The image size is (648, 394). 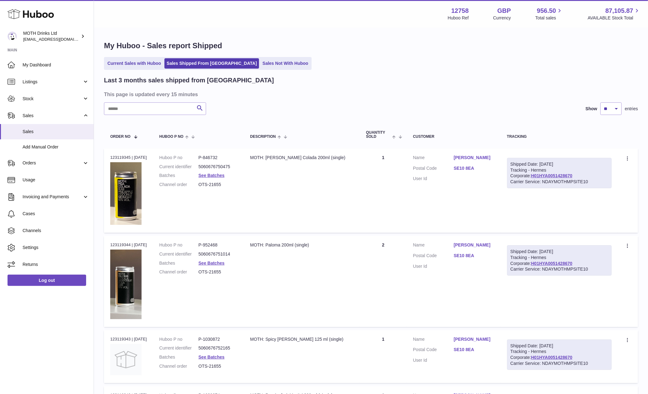 I want to click on label: Show, so click(x=591, y=109).